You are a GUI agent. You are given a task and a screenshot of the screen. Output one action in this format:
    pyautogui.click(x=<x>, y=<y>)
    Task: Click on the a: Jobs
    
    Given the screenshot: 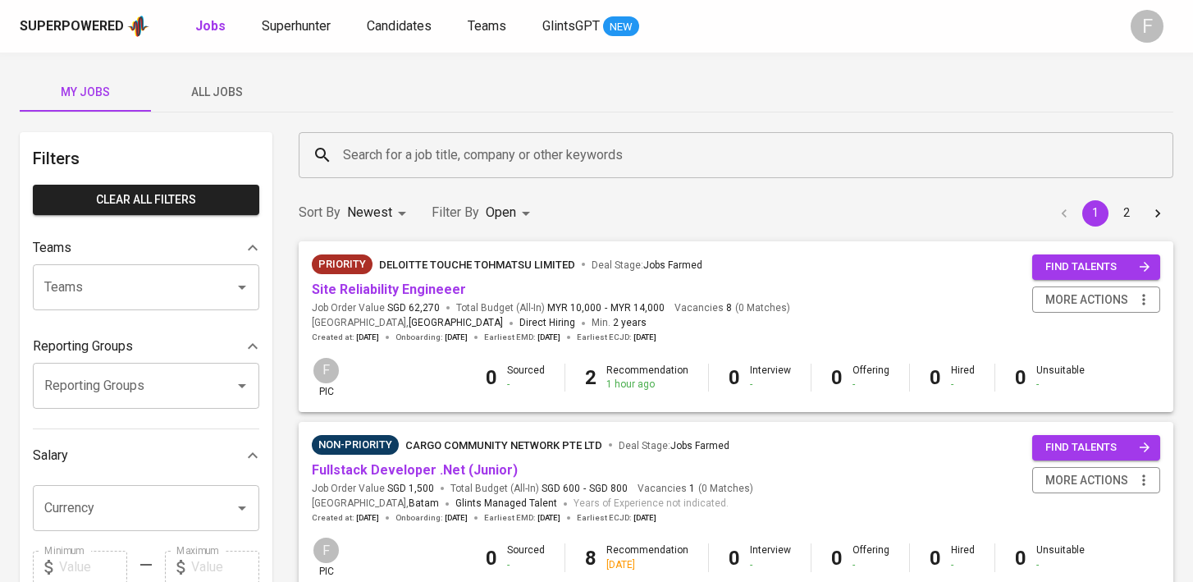 What is the action you would take?
    pyautogui.click(x=212, y=26)
    